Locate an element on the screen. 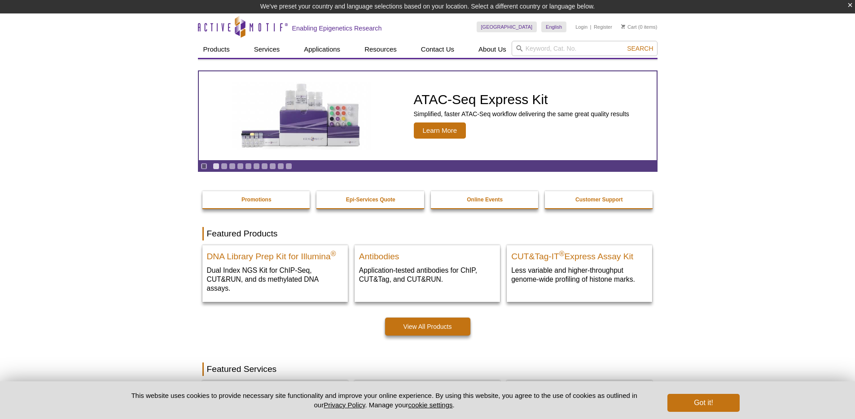 The image size is (855, 419). img: Your Cart is located at coordinates (623, 26).